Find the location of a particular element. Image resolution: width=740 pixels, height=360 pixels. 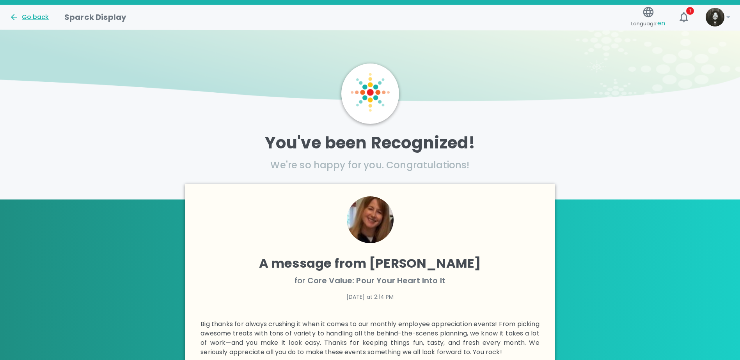

div: Go back is located at coordinates (29, 17).